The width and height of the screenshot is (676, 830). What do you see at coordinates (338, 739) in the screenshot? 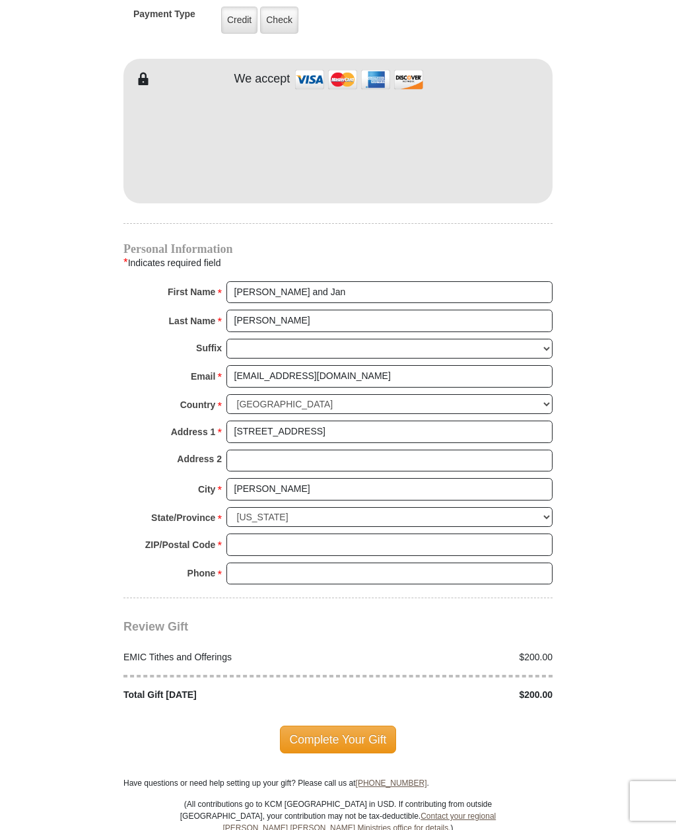
I see `span: Complete Your Gift` at bounding box center [338, 739].